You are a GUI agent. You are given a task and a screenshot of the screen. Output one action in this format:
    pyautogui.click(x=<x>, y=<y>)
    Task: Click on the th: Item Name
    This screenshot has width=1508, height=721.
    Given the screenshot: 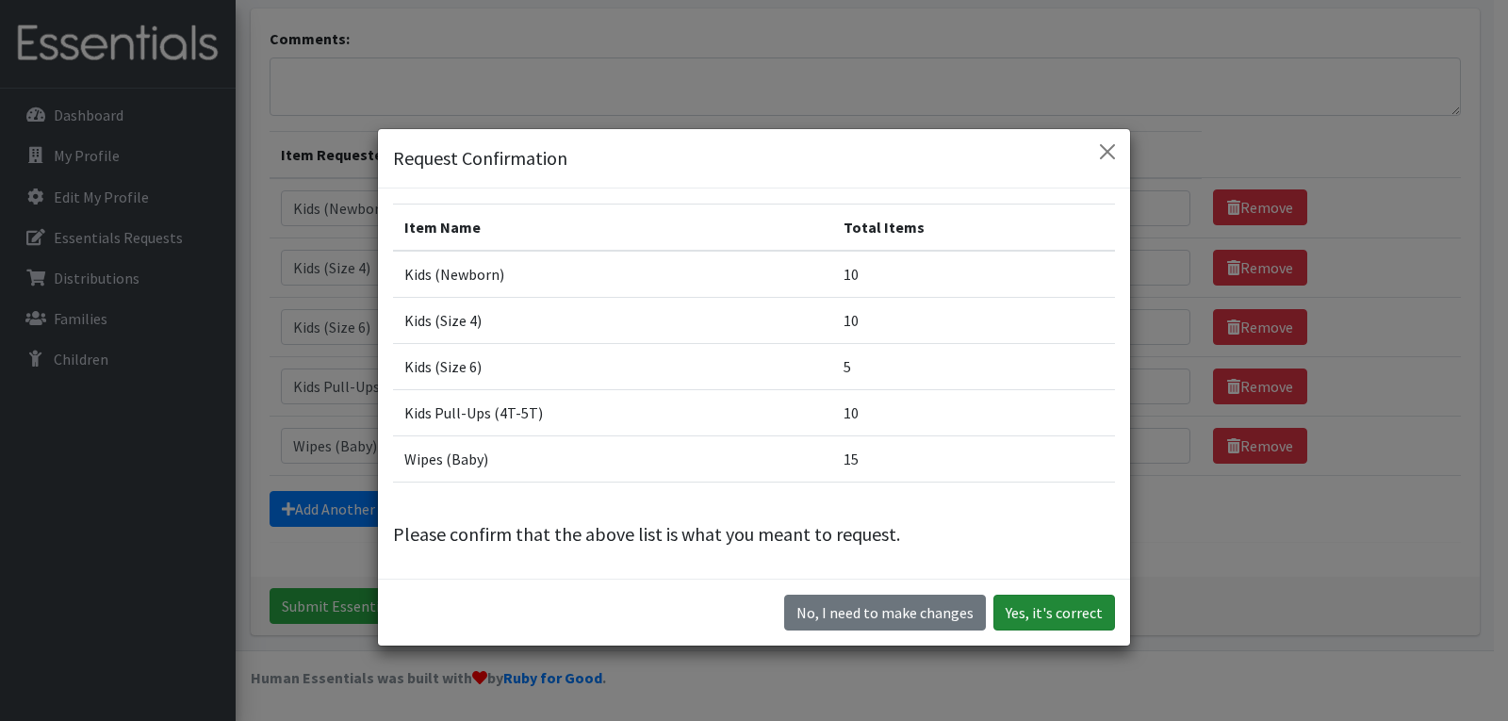 What is the action you would take?
    pyautogui.click(x=613, y=227)
    